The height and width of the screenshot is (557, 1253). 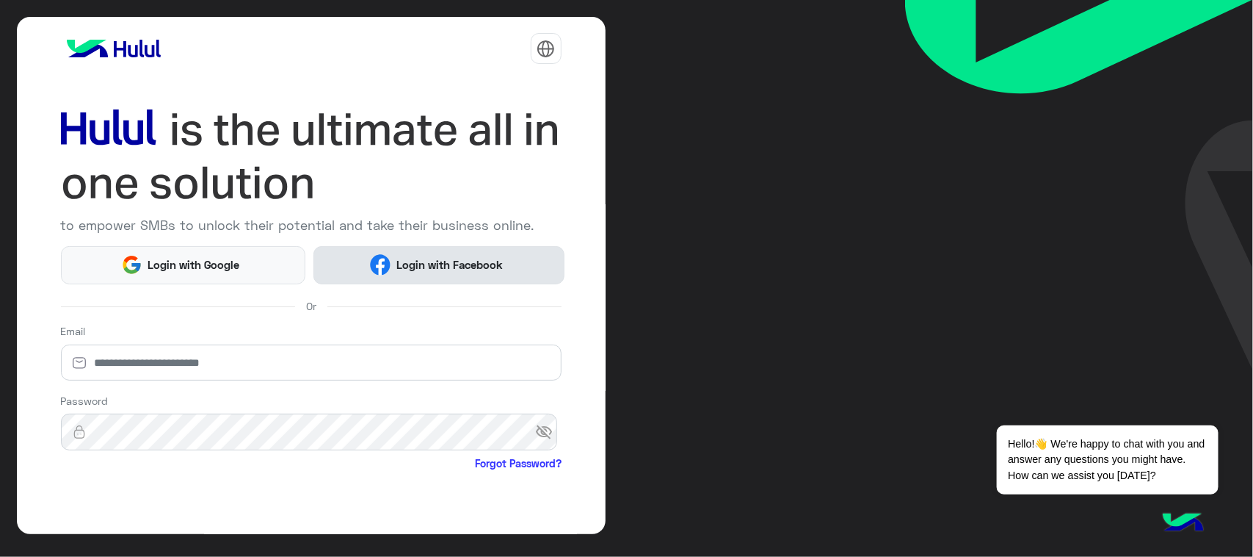 I want to click on img: email, so click(x=79, y=363).